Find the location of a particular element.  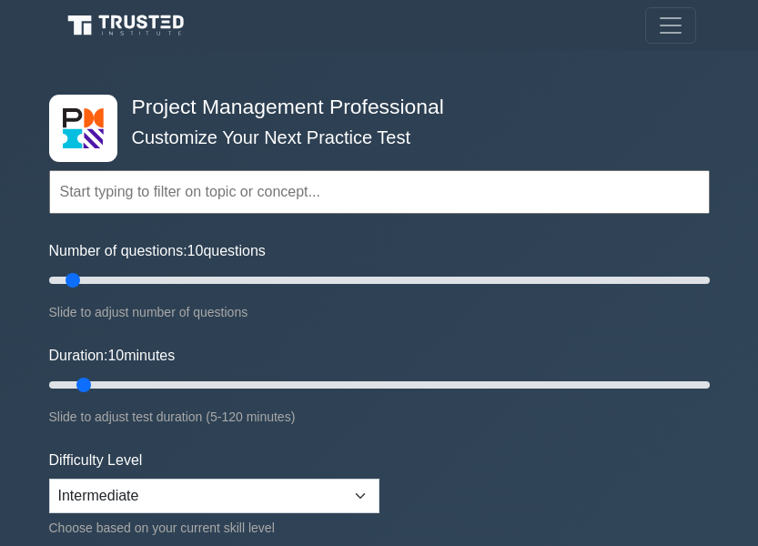

label: Difficulty Level is located at coordinates (96, 460).